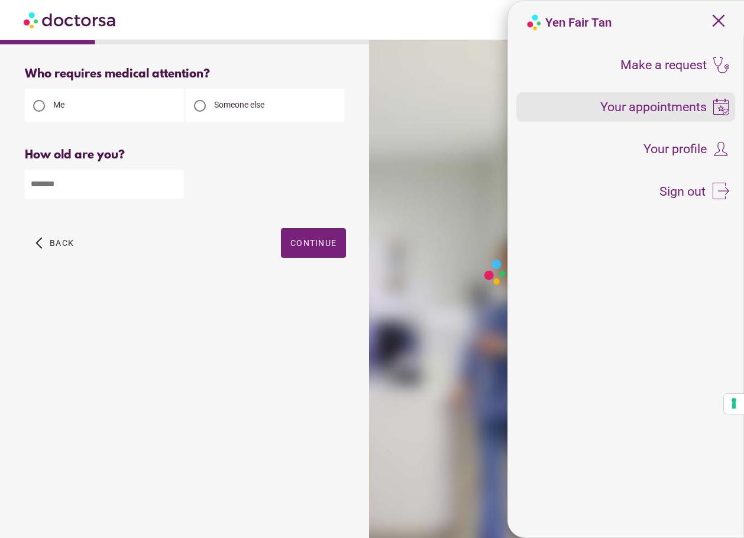  Describe the element at coordinates (675, 149) in the screenshot. I see `span: Your profile` at that location.